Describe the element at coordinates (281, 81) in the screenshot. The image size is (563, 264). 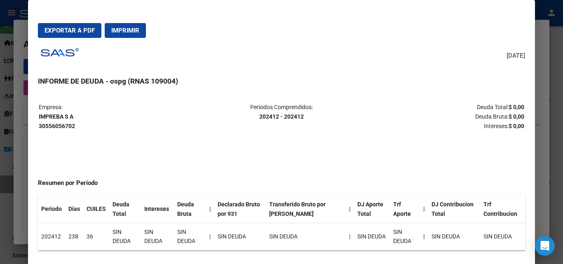
I see `h3: INFORME DE DEUDA - ospg (RNAS 109004)` at that location.